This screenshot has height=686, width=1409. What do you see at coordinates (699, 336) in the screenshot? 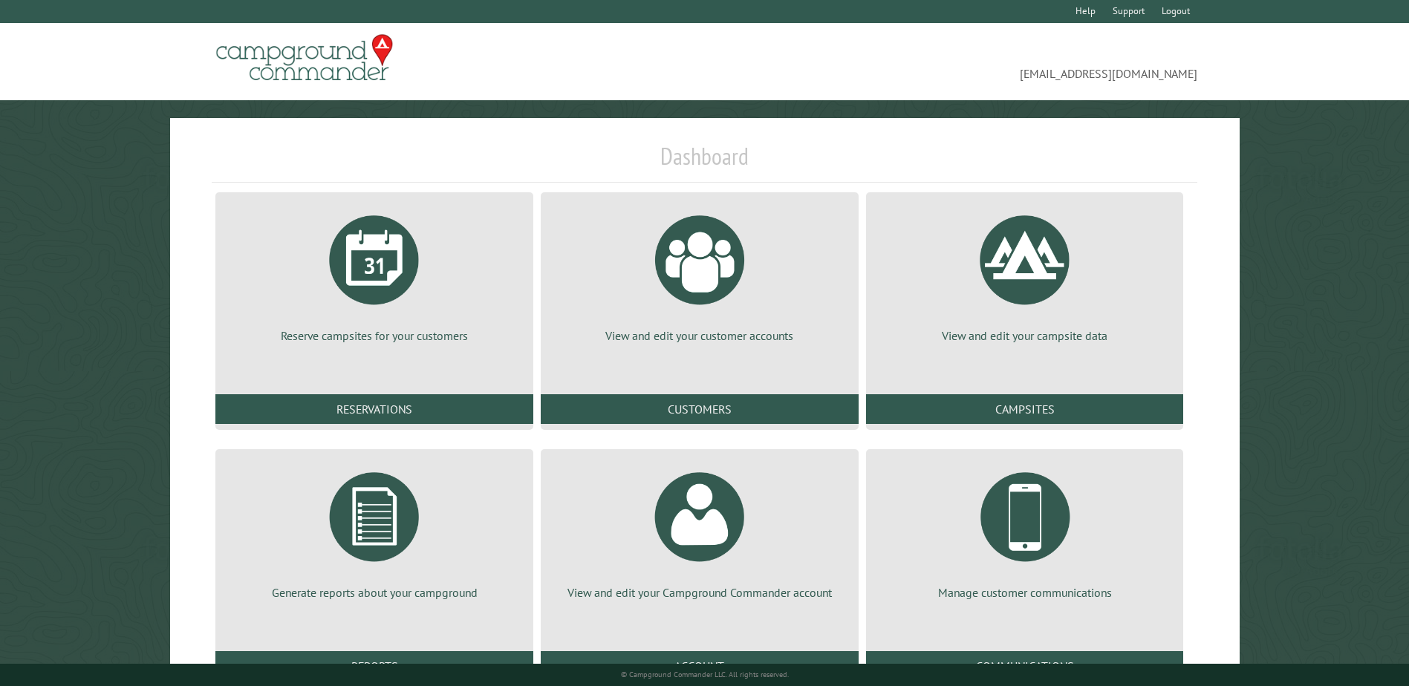
I see `p: View and edit your customer accounts` at bounding box center [699, 336].